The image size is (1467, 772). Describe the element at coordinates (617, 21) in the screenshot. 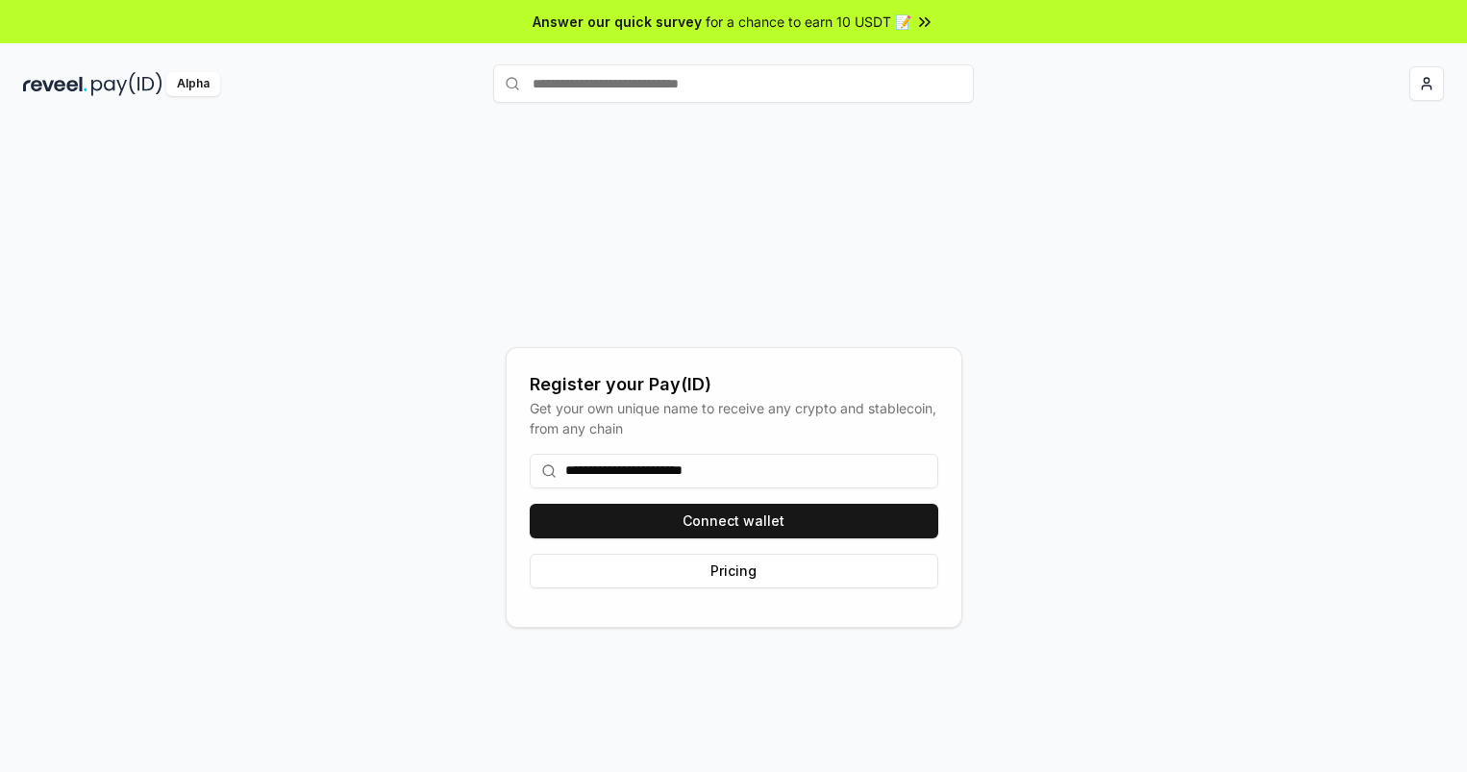

I see `span: Answer our quick survey` at that location.